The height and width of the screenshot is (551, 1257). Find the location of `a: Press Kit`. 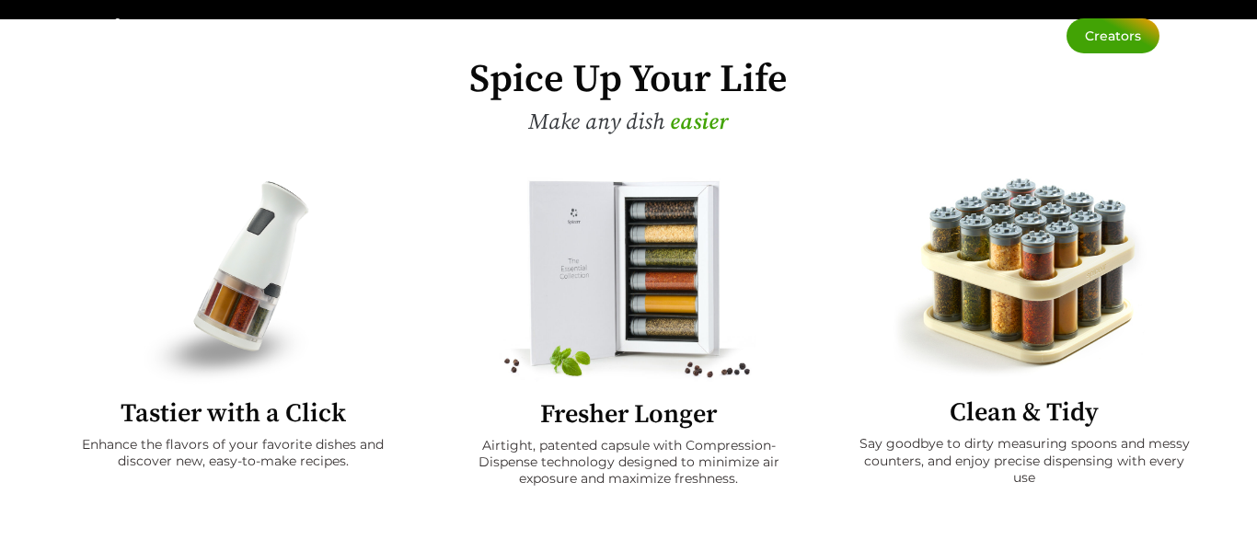

a: Press Kit is located at coordinates (971, 32).